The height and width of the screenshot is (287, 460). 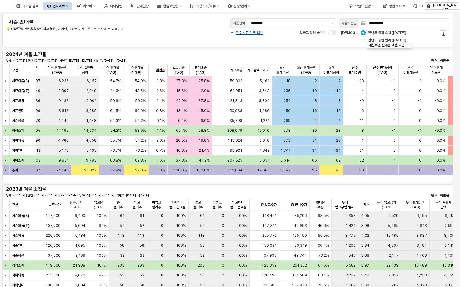 What do you see at coordinates (64, 121) in the screenshot?
I see `span: 1,449` at bounding box center [64, 121].